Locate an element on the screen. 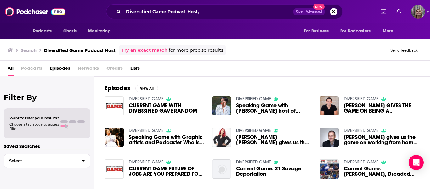  a: Lists is located at coordinates (135, 69).